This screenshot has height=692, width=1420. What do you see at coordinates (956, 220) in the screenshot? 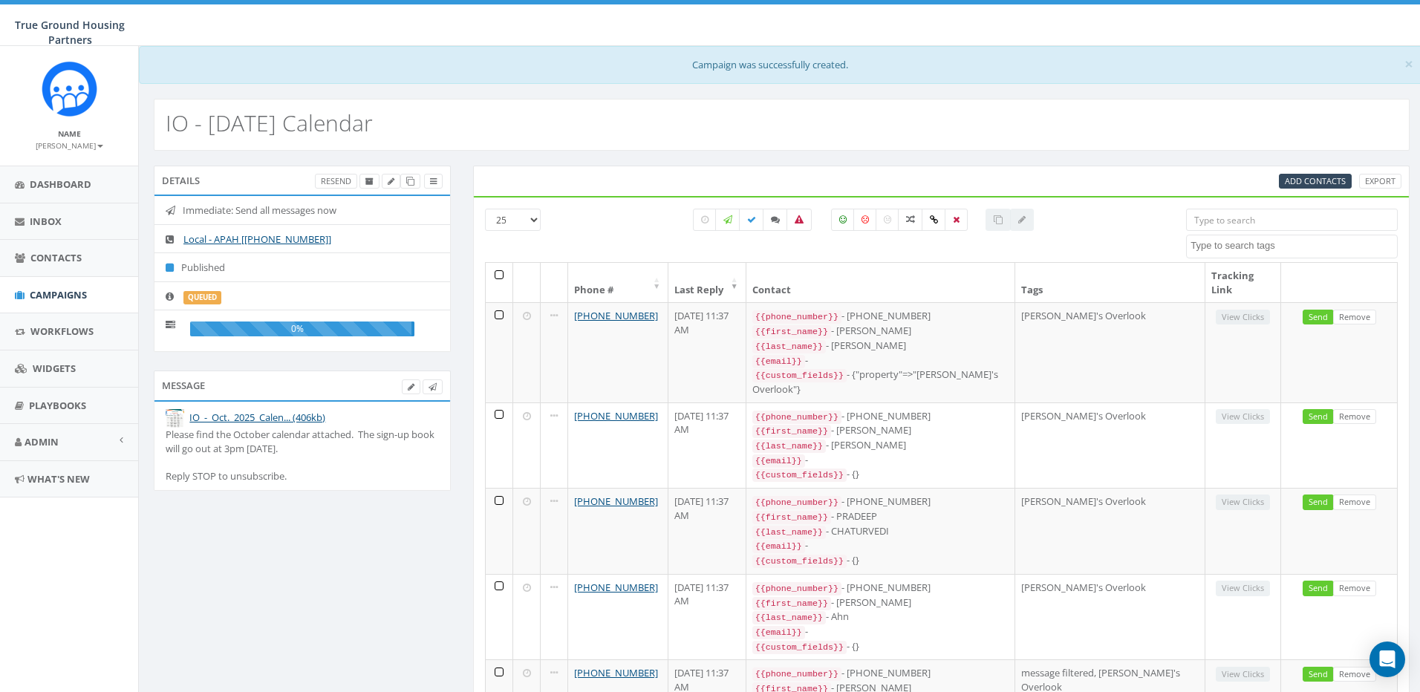
I see `label: Removed` at bounding box center [956, 220].